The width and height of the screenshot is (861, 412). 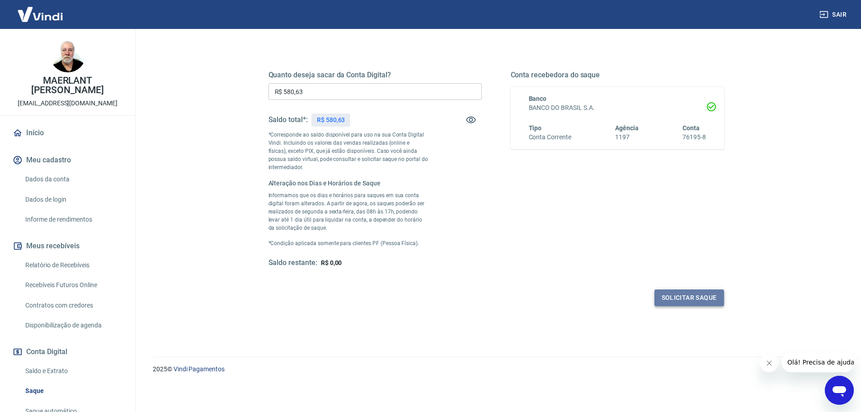 I want to click on img: Vindi, so click(x=40, y=14).